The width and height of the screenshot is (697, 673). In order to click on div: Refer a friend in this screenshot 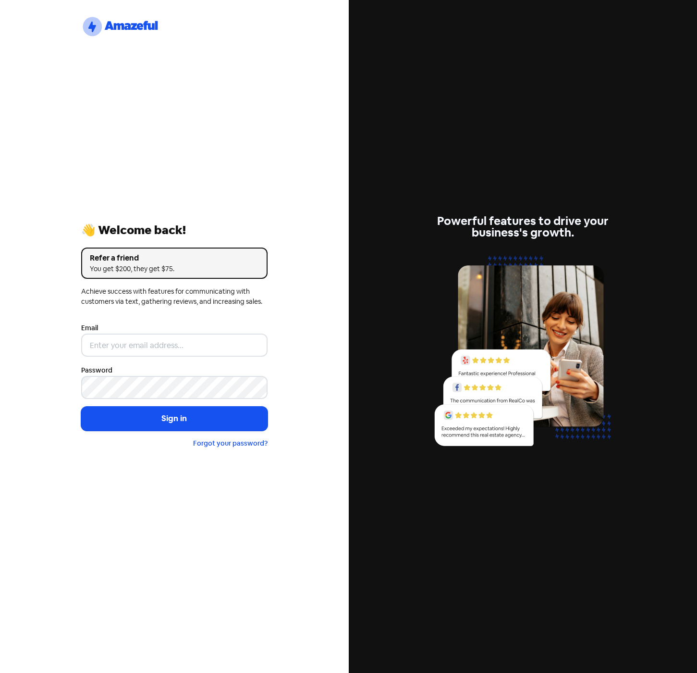, I will do `click(174, 258)`.